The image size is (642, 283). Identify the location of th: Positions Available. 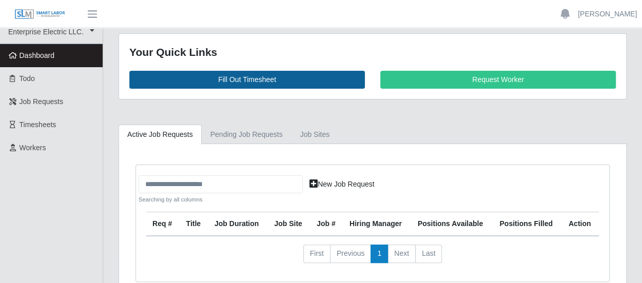
(453, 224).